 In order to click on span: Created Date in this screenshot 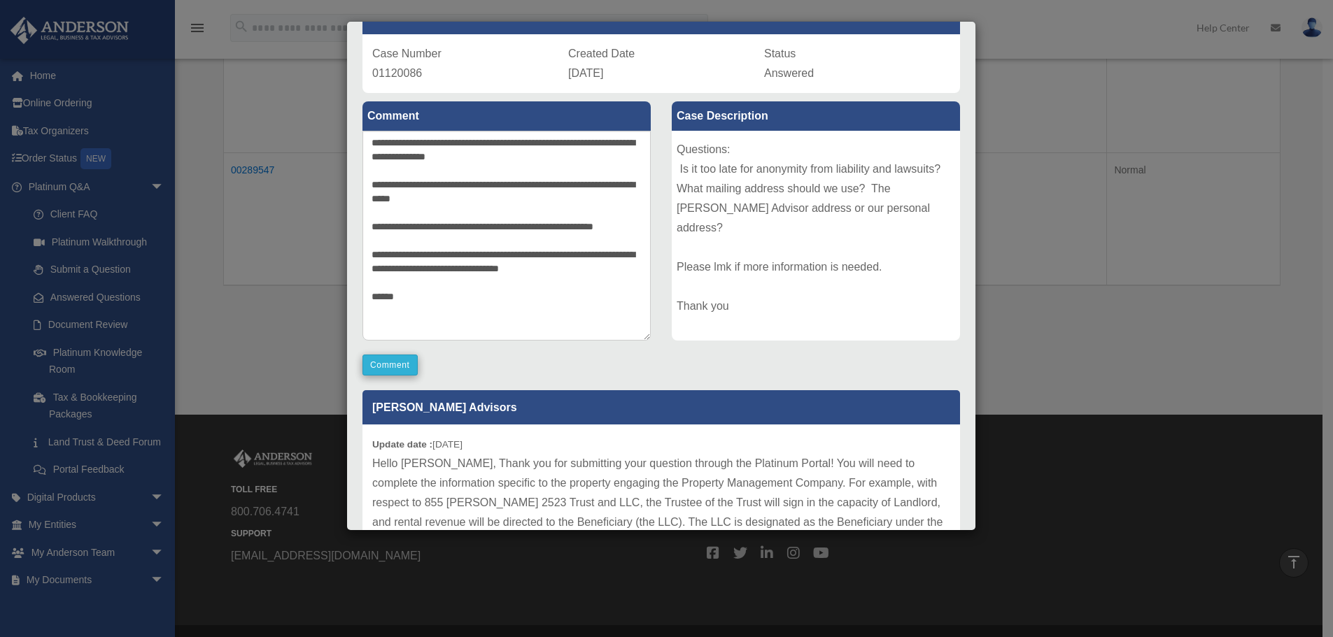, I will do `click(601, 53)`.